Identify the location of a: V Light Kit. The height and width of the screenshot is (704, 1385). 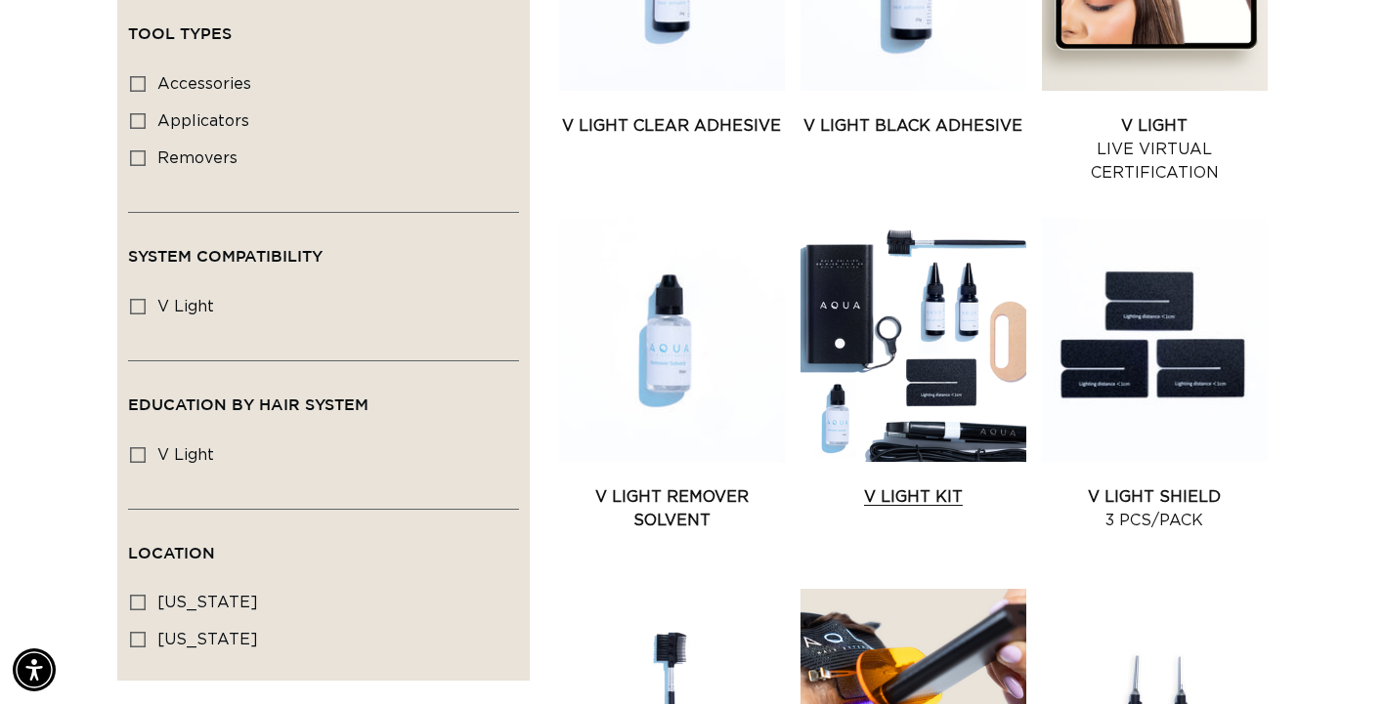
(913, 497).